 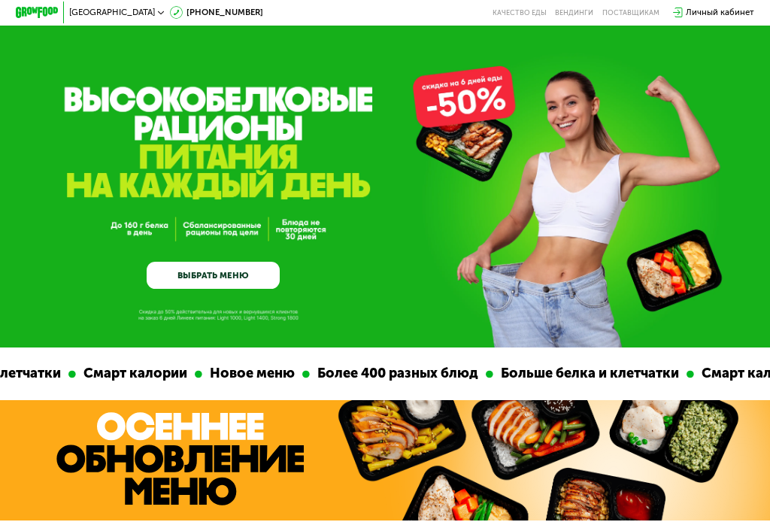 What do you see at coordinates (719, 12) in the screenshot?
I see `div: Личный кабинет` at bounding box center [719, 12].